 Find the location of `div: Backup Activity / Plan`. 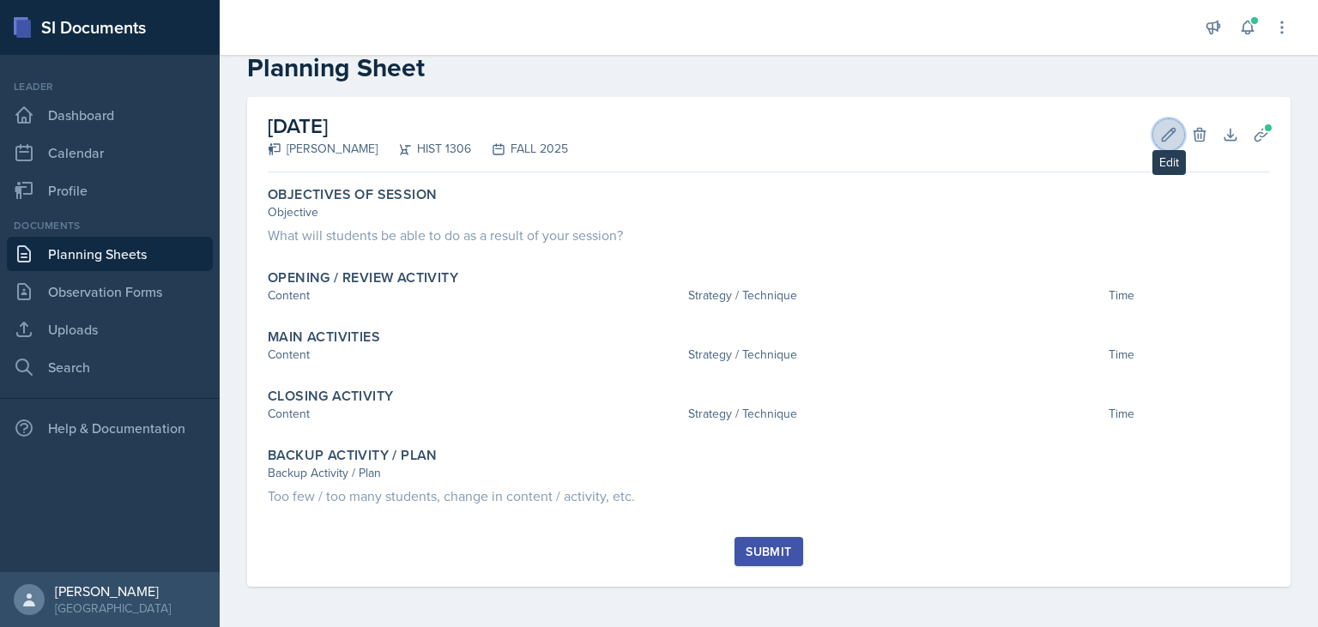

div: Backup Activity / Plan is located at coordinates (769, 473).